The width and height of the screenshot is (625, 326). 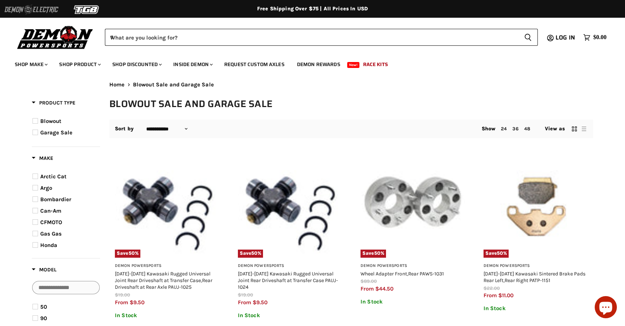 I want to click on span: Bombardier, so click(x=56, y=200).